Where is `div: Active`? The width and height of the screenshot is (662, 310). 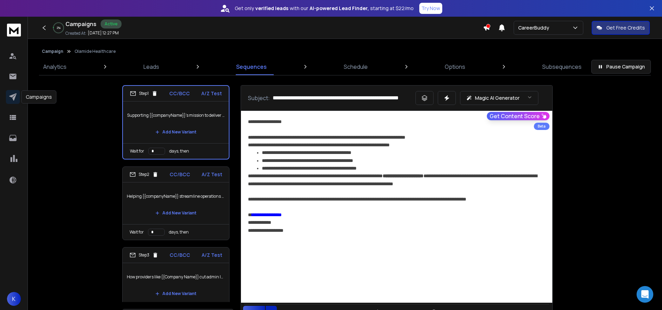 div: Active is located at coordinates (111, 24).